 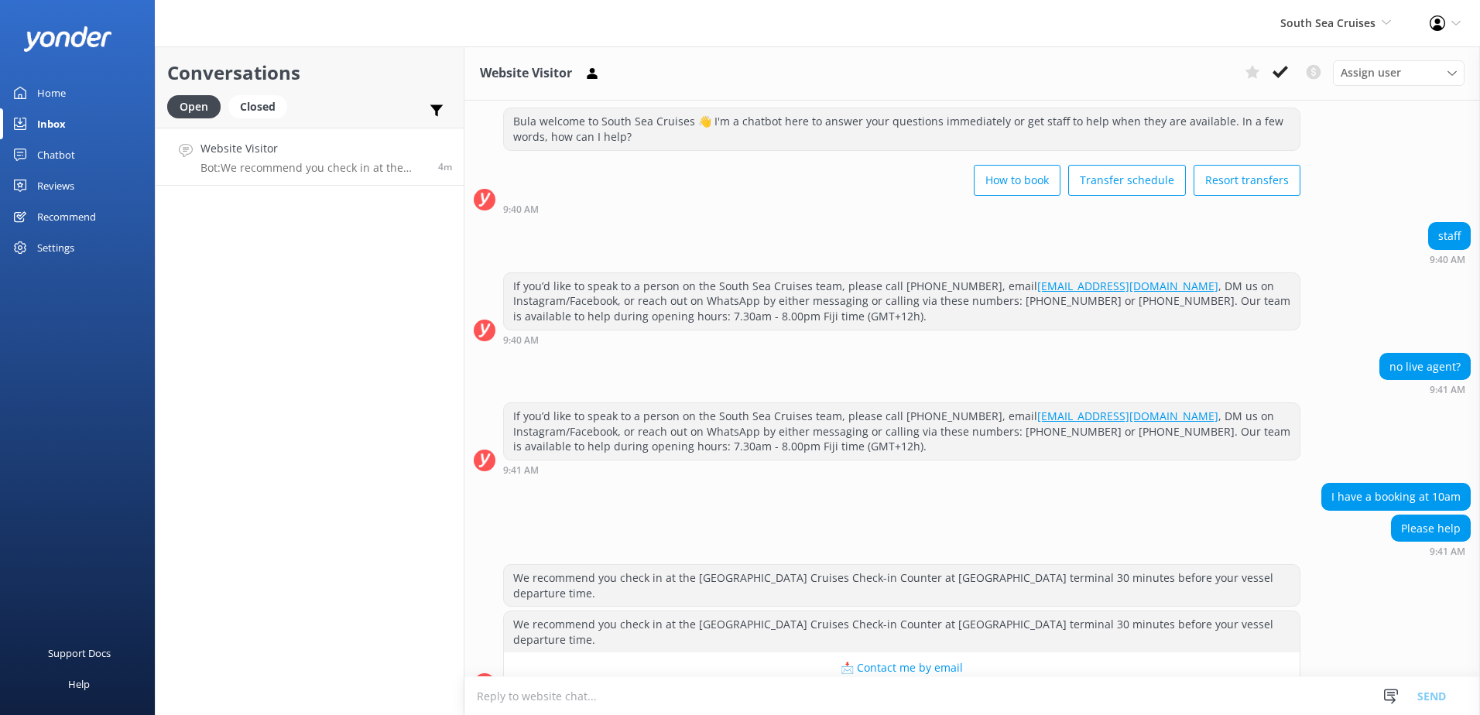 I want to click on div: Help, so click(x=79, y=684).